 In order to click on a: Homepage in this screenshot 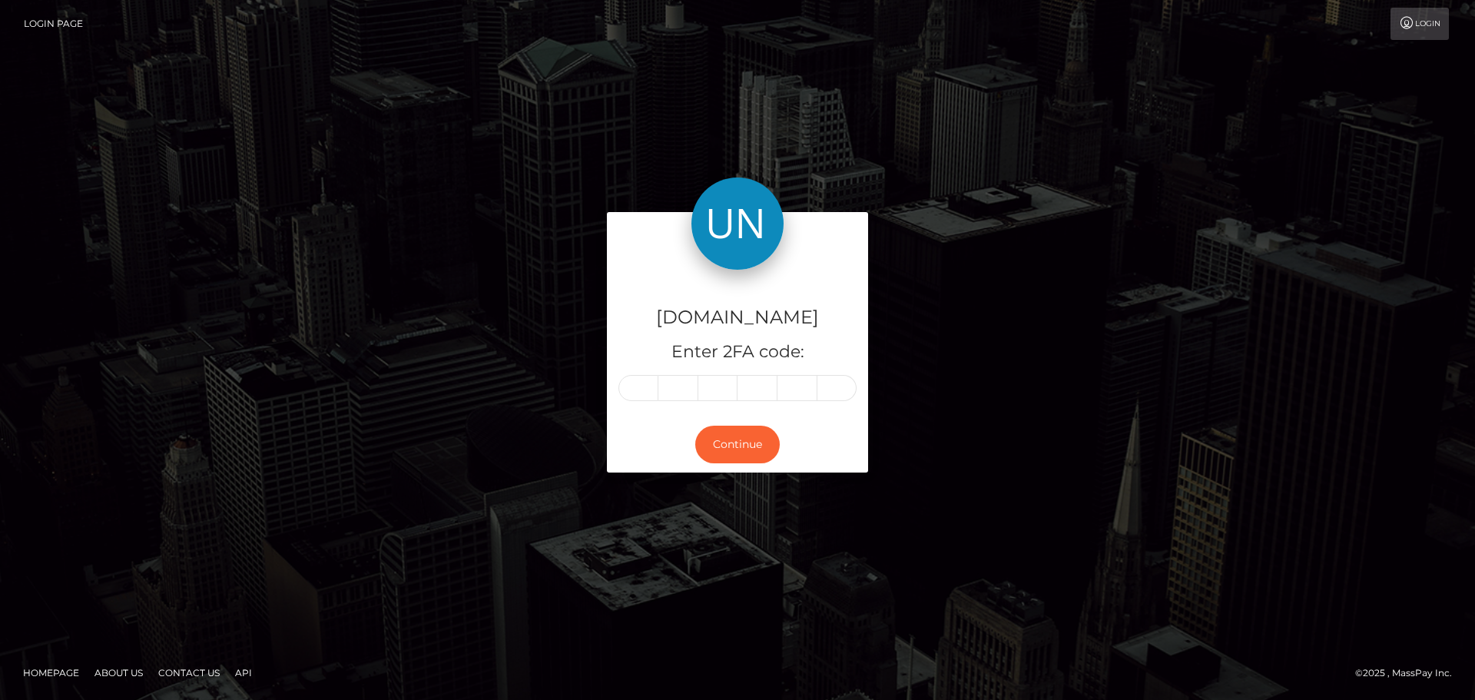, I will do `click(51, 672)`.